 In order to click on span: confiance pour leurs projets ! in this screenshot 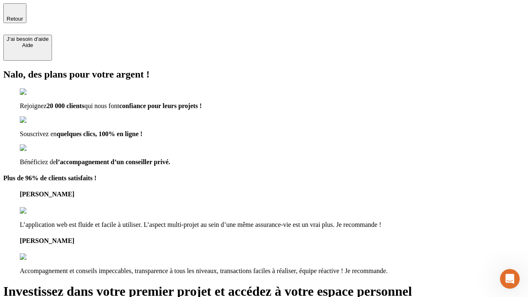, I will do `click(160, 106)`.